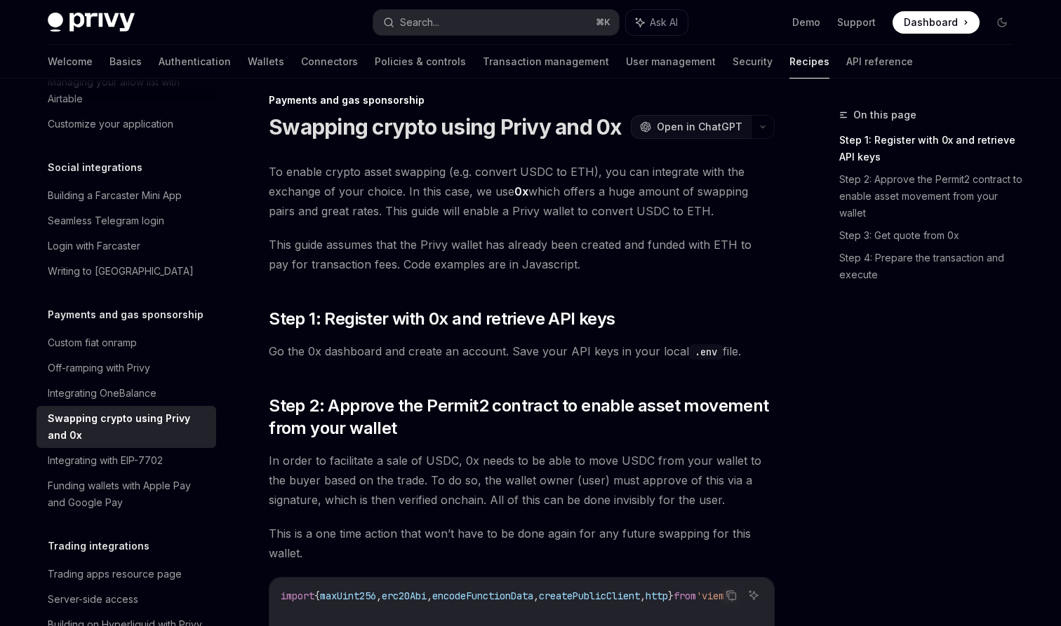 The height and width of the screenshot is (626, 1061). Describe the element at coordinates (126, 368) in the screenshot. I see `a: Off-ramping with Privy` at that location.